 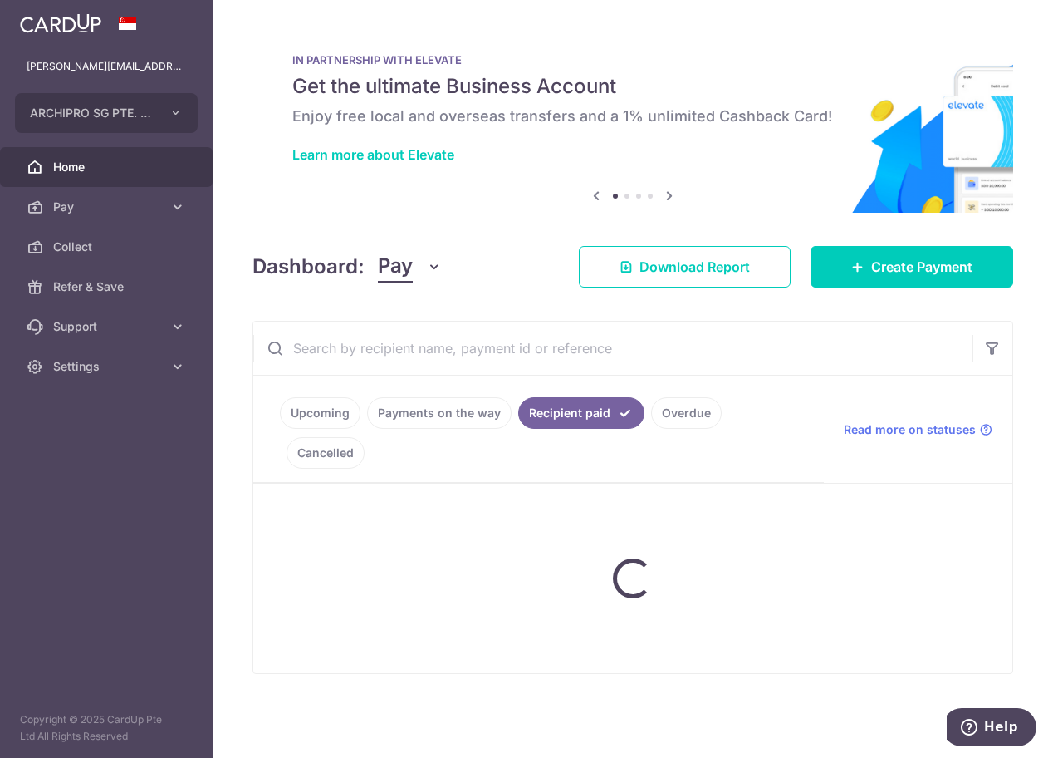 What do you see at coordinates (108, 366) in the screenshot?
I see `span: Settings` at bounding box center [108, 366].